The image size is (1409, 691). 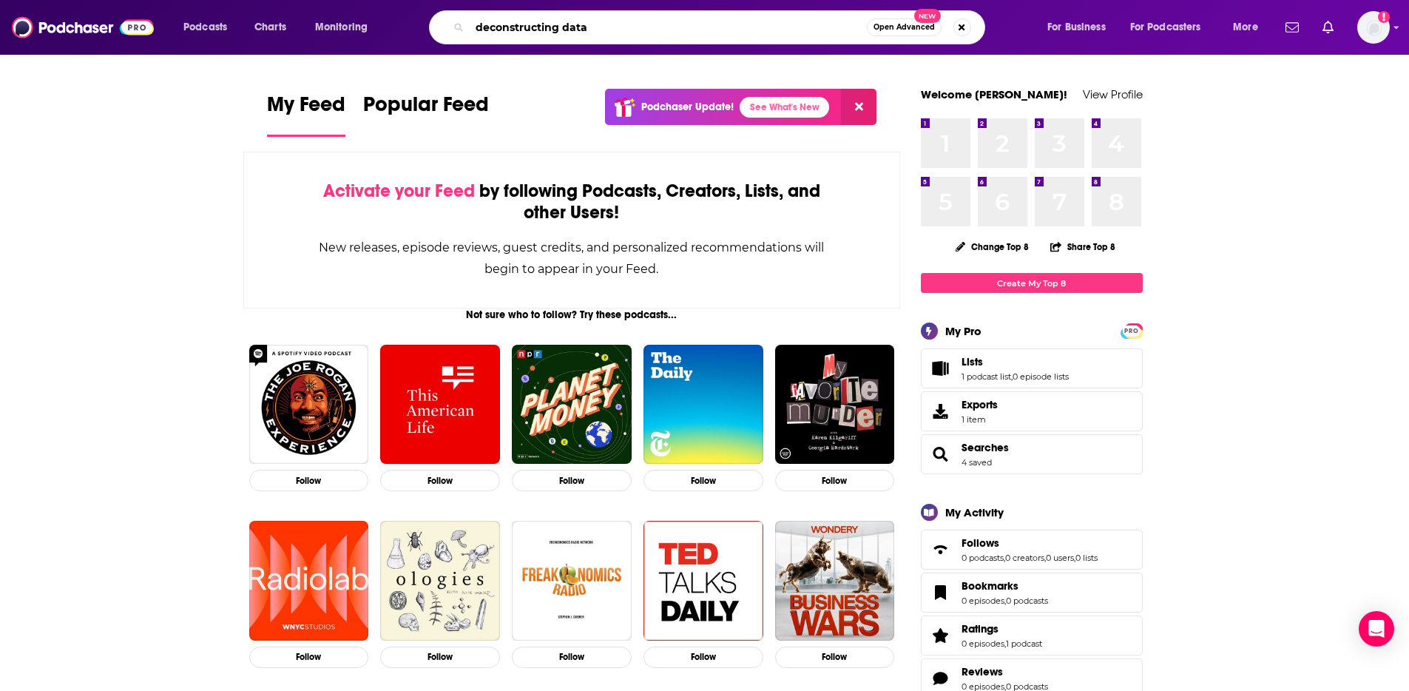 What do you see at coordinates (835, 581) in the screenshot?
I see `img: Business Wars` at bounding box center [835, 581].